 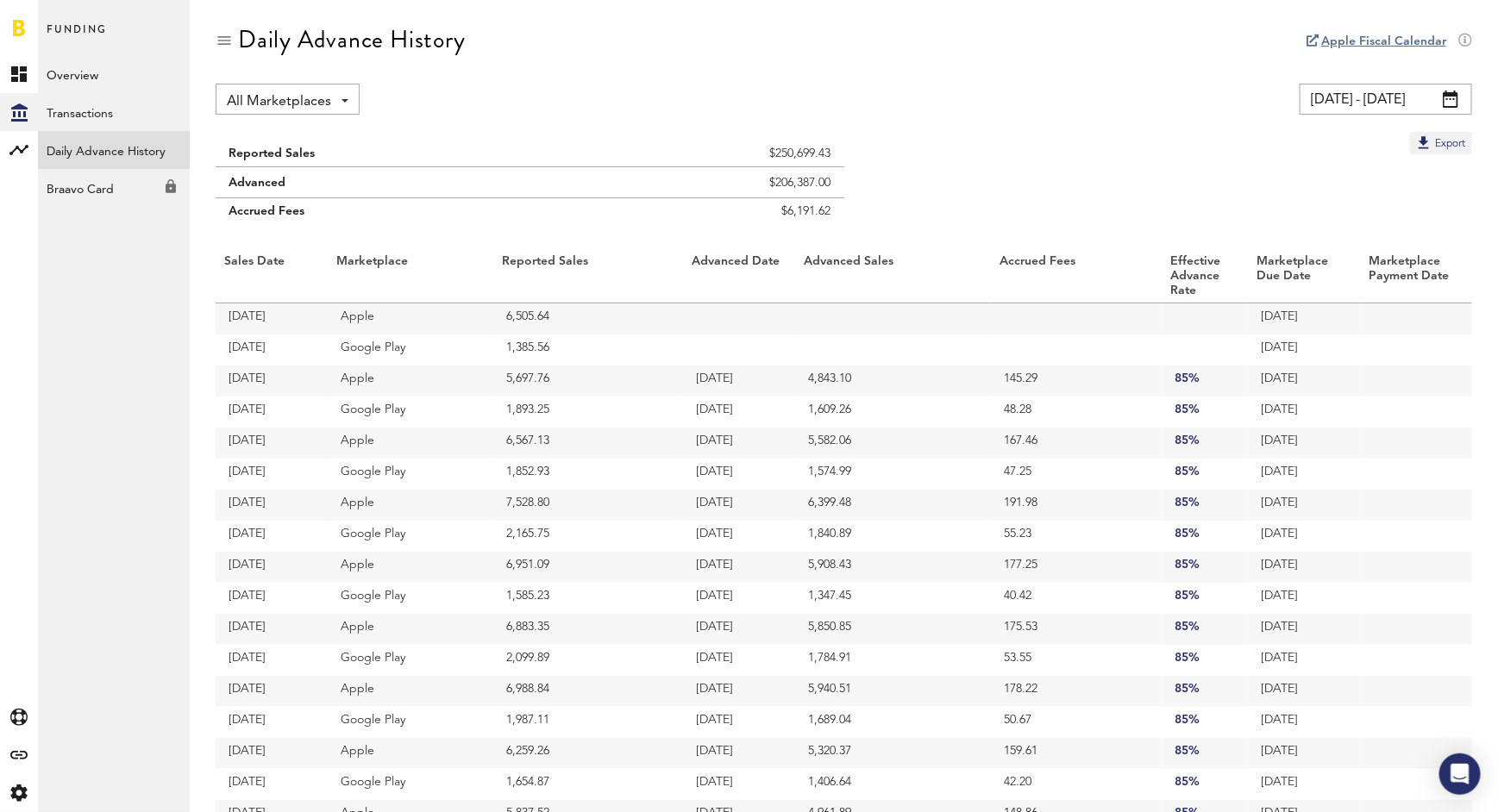 What do you see at coordinates (588, 629) in the screenshot?
I see `td: 6,883.35` at bounding box center [588, 629].